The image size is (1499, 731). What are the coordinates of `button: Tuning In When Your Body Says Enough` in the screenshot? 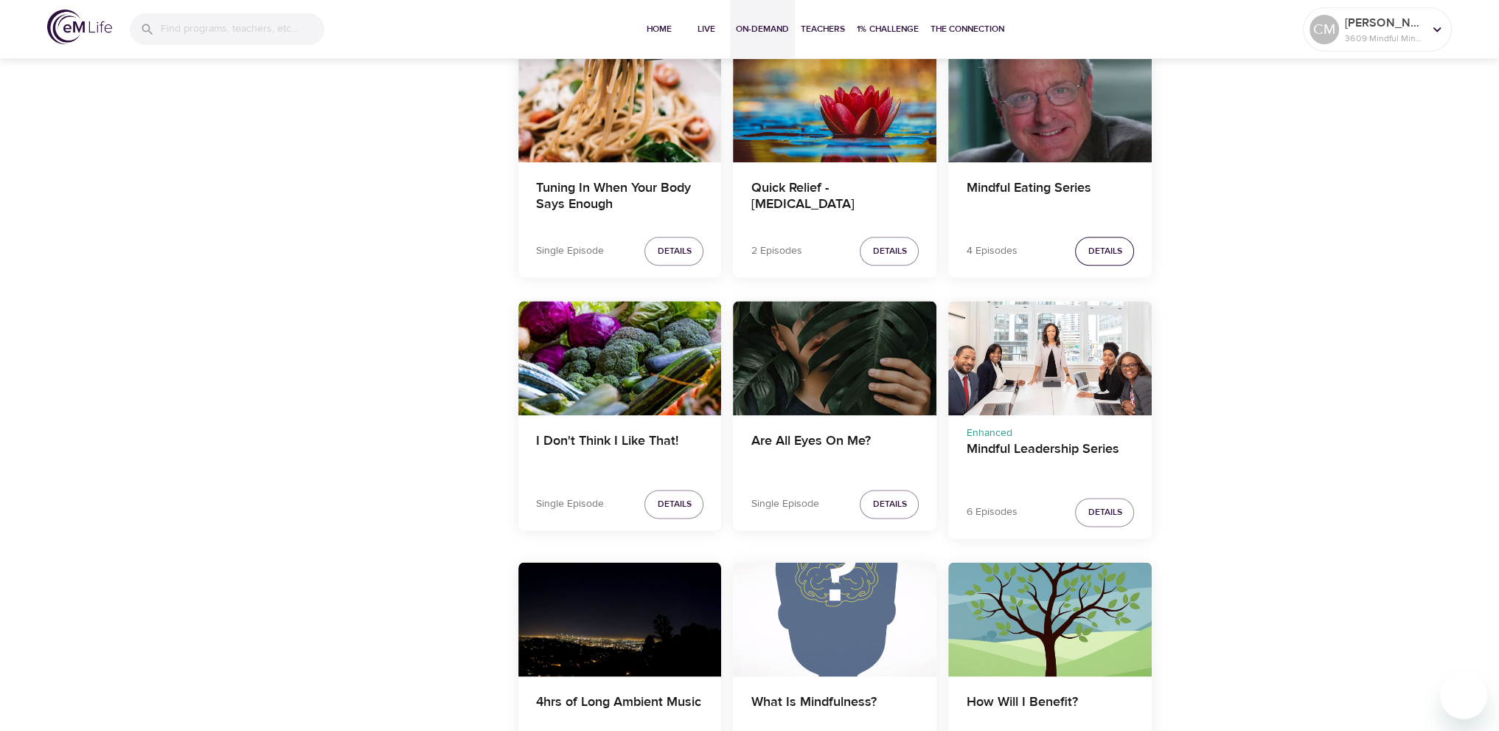 It's located at (620, 105).